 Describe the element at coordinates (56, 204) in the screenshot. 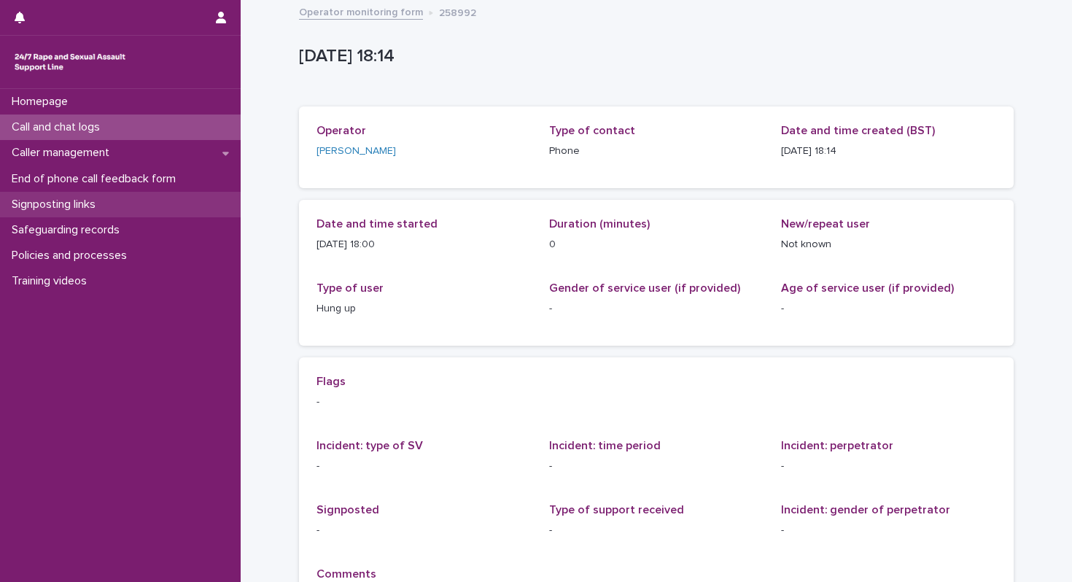

I see `p: Signposting links` at that location.